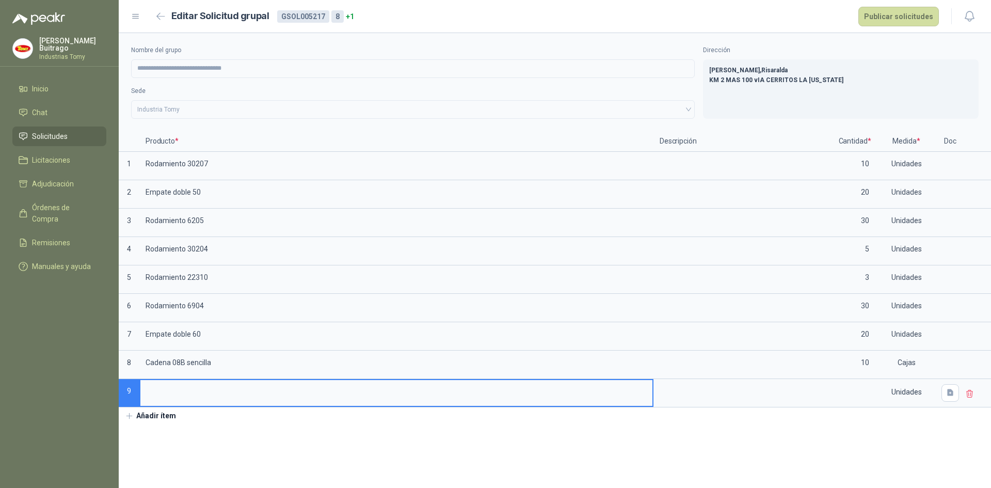 The image size is (991, 488). What do you see at coordinates (413, 50) in the screenshot?
I see `label: Nombre del grupo` at bounding box center [413, 50].